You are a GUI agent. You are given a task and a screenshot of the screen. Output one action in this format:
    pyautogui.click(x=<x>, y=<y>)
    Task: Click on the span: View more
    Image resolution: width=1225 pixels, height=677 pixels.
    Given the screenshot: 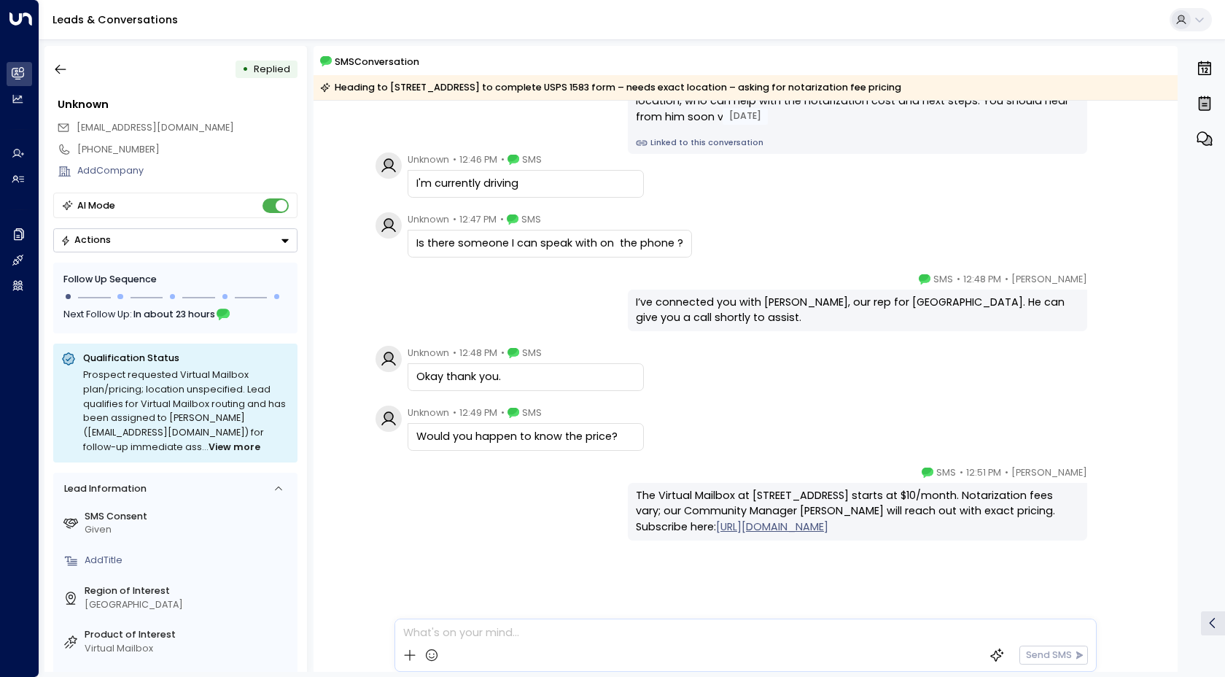 What is the action you would take?
    pyautogui.click(x=234, y=447)
    